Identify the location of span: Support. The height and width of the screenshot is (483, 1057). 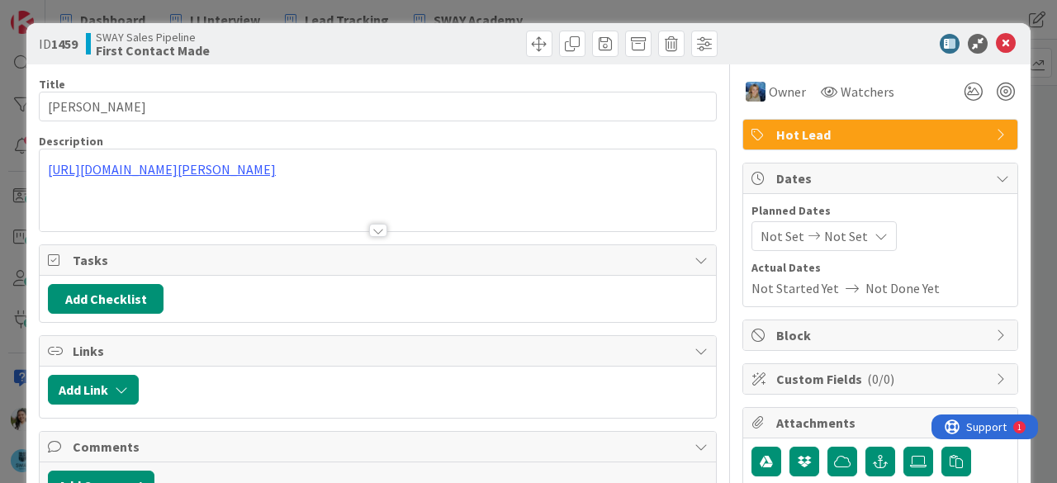
(55, 12).